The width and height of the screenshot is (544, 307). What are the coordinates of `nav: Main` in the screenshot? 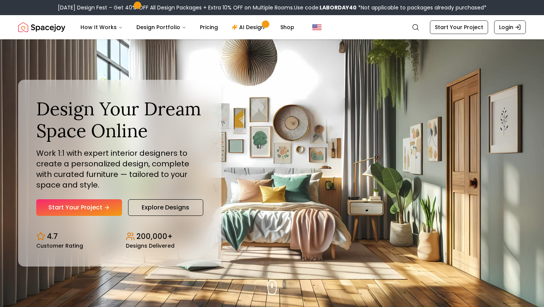 It's located at (187, 27).